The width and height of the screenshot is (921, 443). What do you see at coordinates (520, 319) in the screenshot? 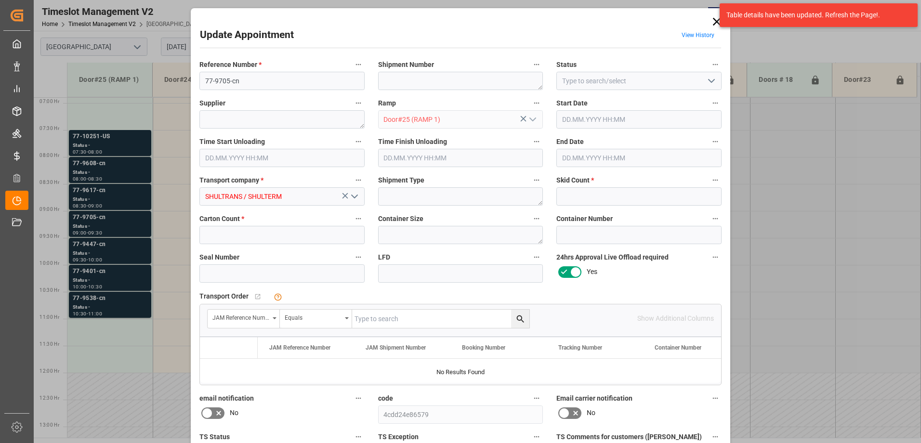
I see `button: search button` at bounding box center [520, 319].